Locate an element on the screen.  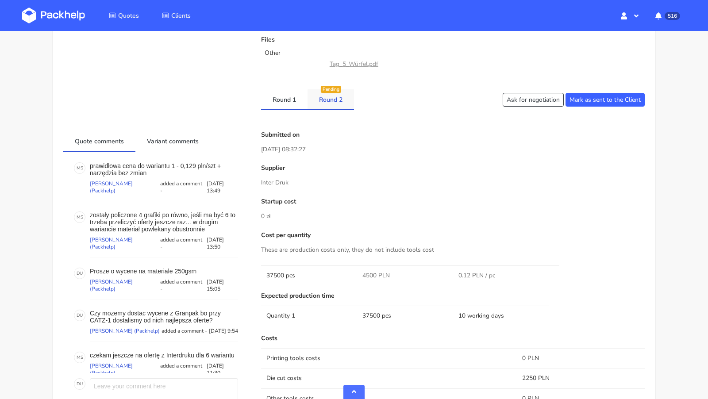
p: Submitted on is located at coordinates (453, 135).